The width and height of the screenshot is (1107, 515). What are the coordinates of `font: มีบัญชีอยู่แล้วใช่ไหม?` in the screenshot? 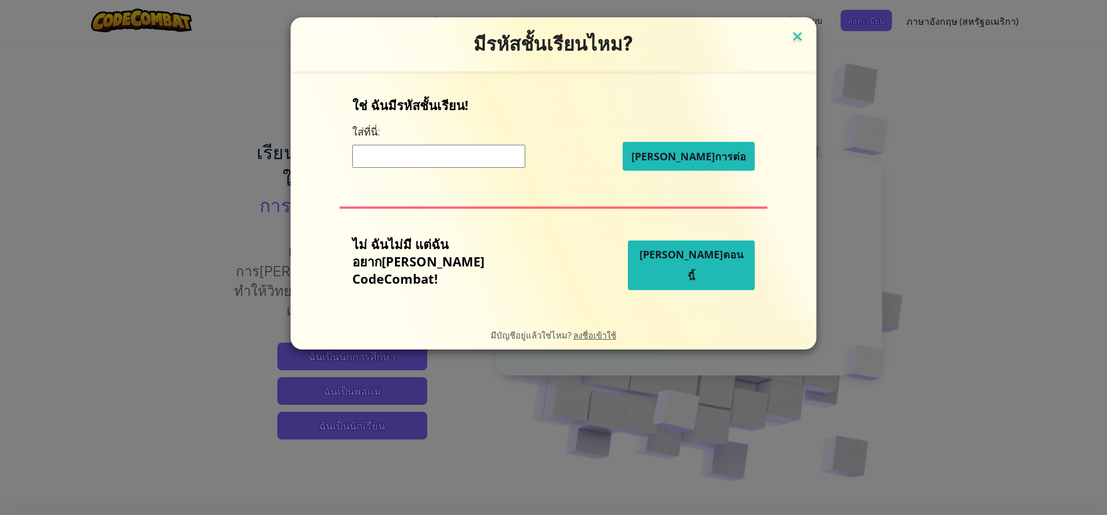 It's located at (531, 334).